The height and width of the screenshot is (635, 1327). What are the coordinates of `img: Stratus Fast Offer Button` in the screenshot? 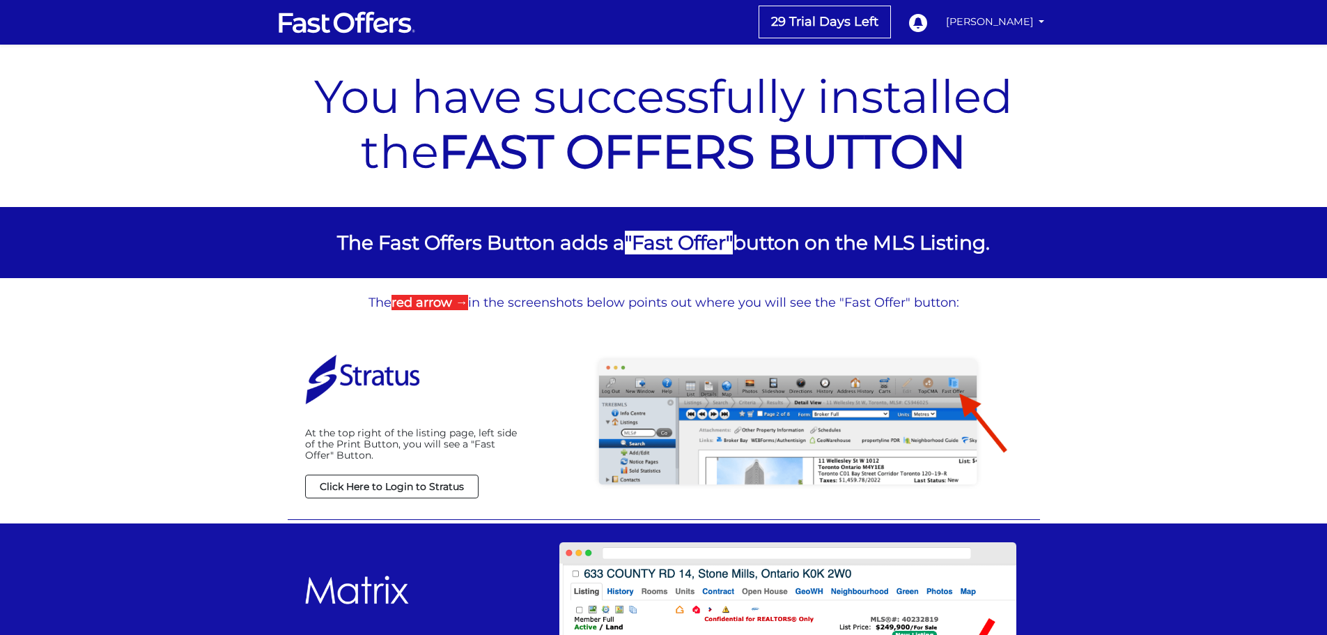 It's located at (788, 421).